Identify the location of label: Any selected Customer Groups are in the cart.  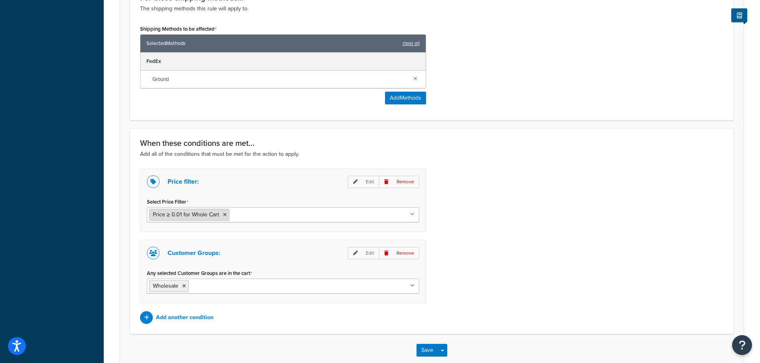
(200, 274).